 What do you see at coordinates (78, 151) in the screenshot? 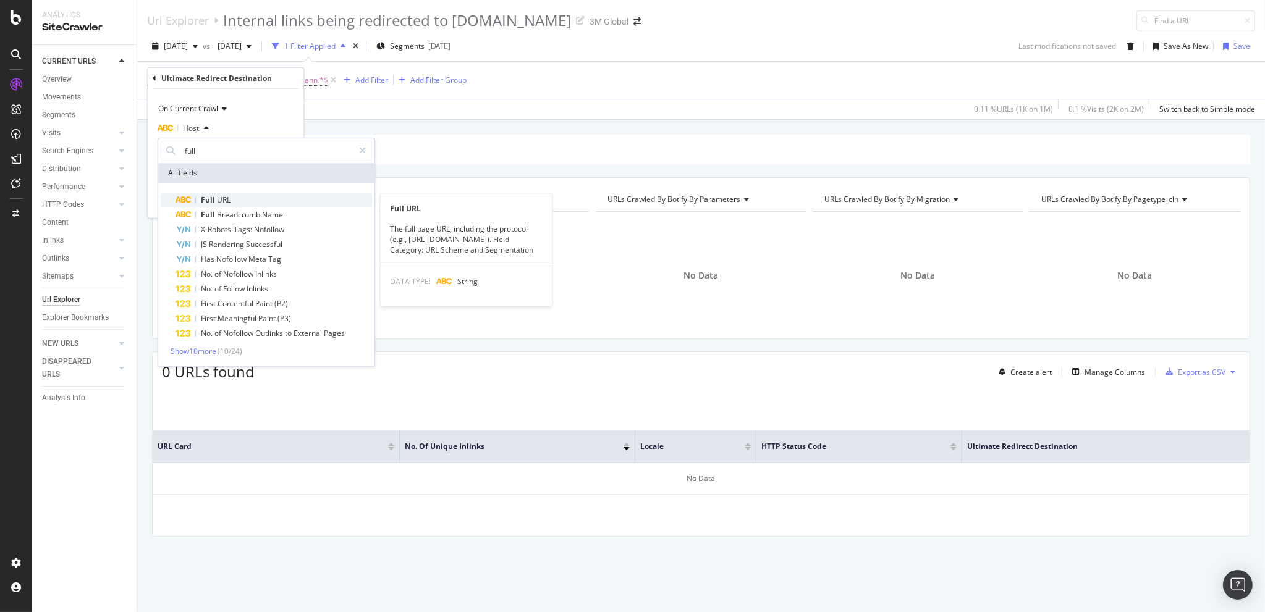
I see `a: Search Engines` at bounding box center [78, 151].